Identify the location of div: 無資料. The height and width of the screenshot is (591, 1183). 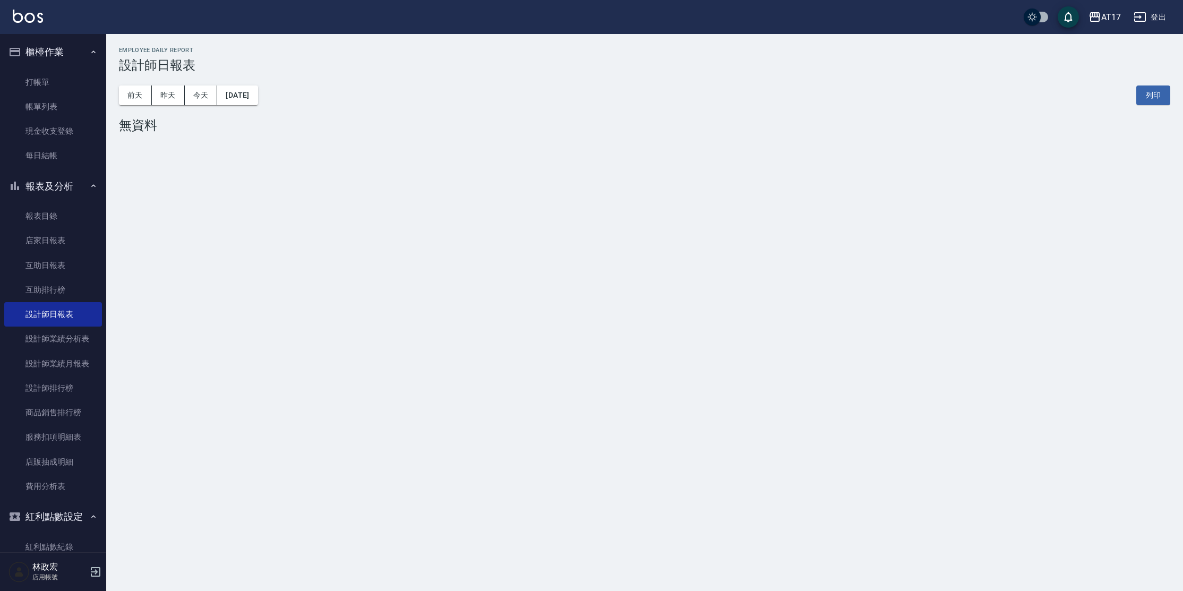
(645, 125).